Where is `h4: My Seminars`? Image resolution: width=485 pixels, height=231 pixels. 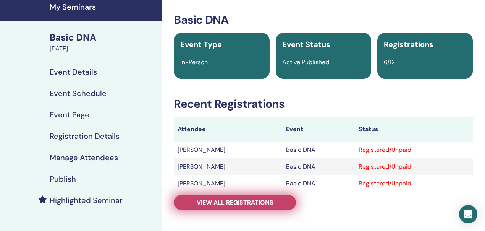 h4: My Seminars is located at coordinates (103, 7).